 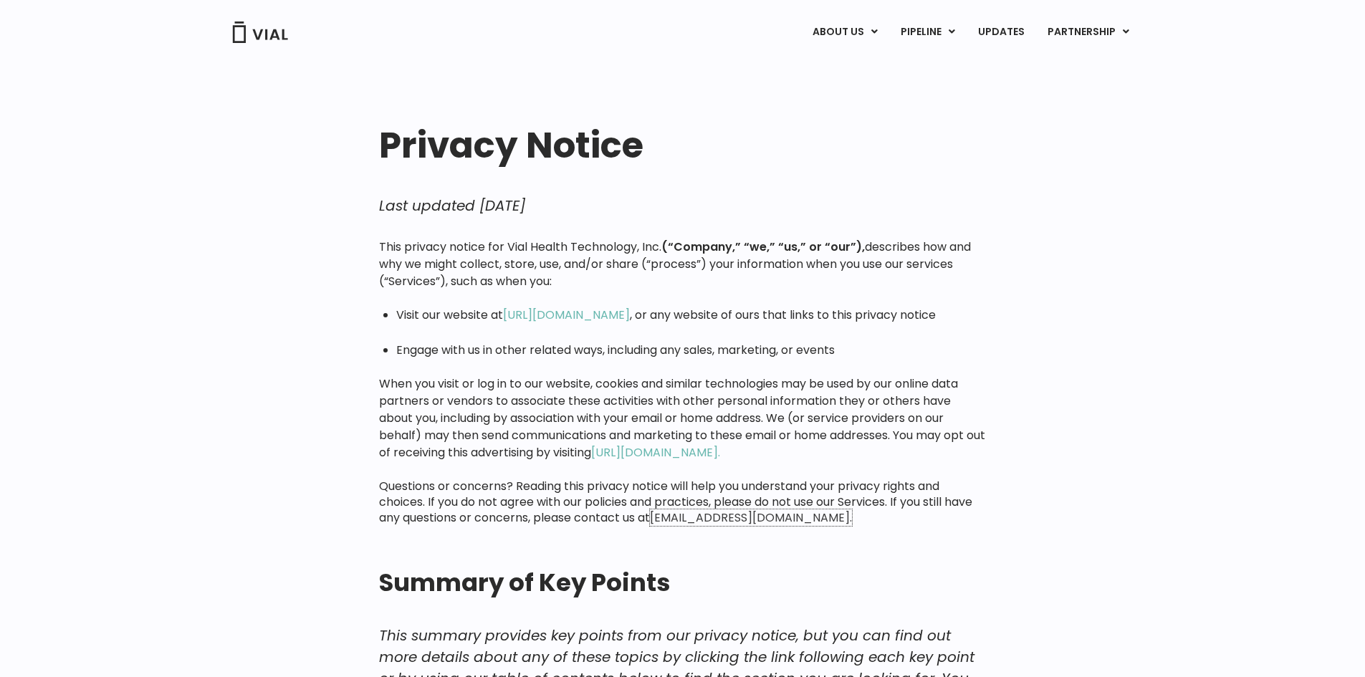 I want to click on h2: Summary of Key Points, so click(x=682, y=583).